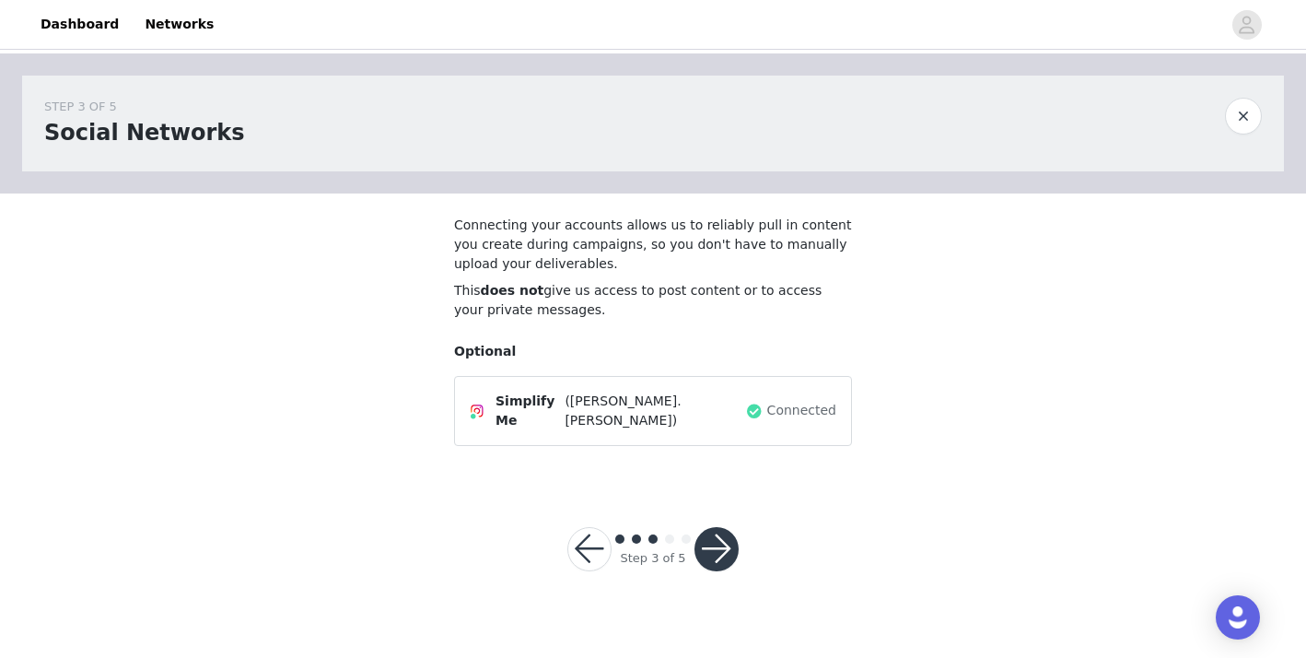  What do you see at coordinates (477, 411) in the screenshot?
I see `img: Instagram Icon` at bounding box center [477, 411].